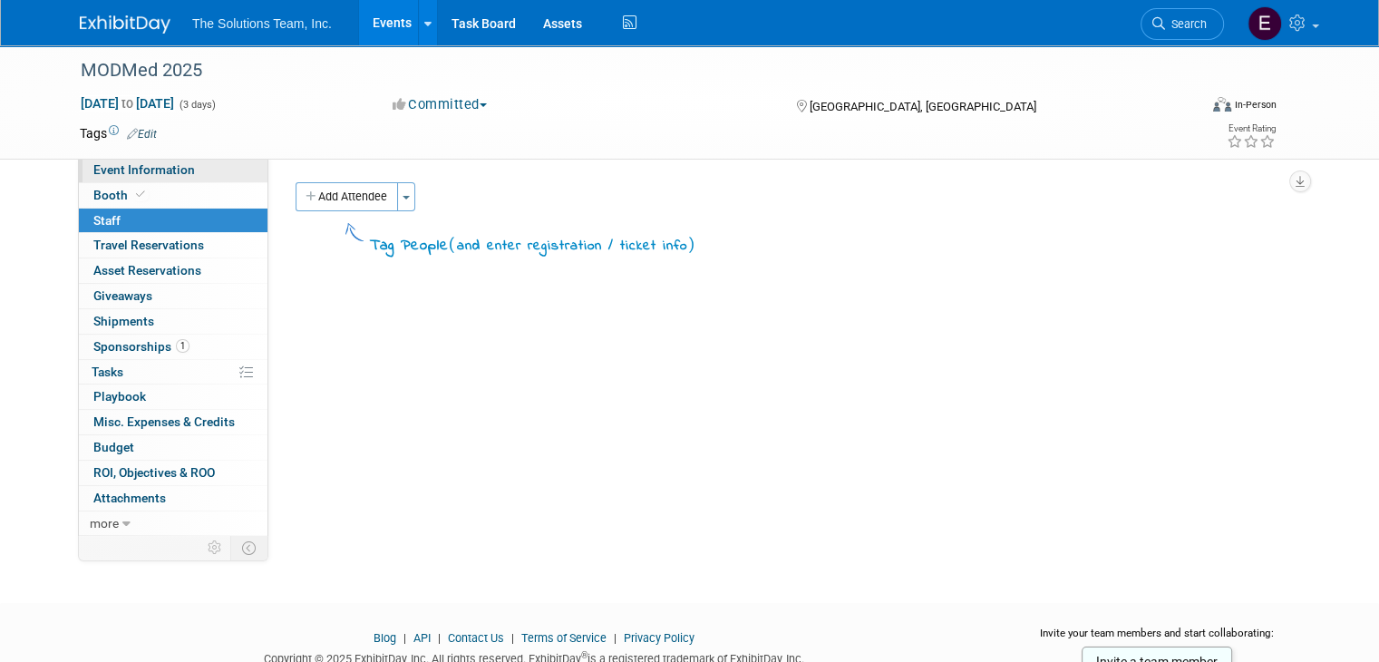  Describe the element at coordinates (122, 296) in the screenshot. I see `span: Giveaways` at that location.